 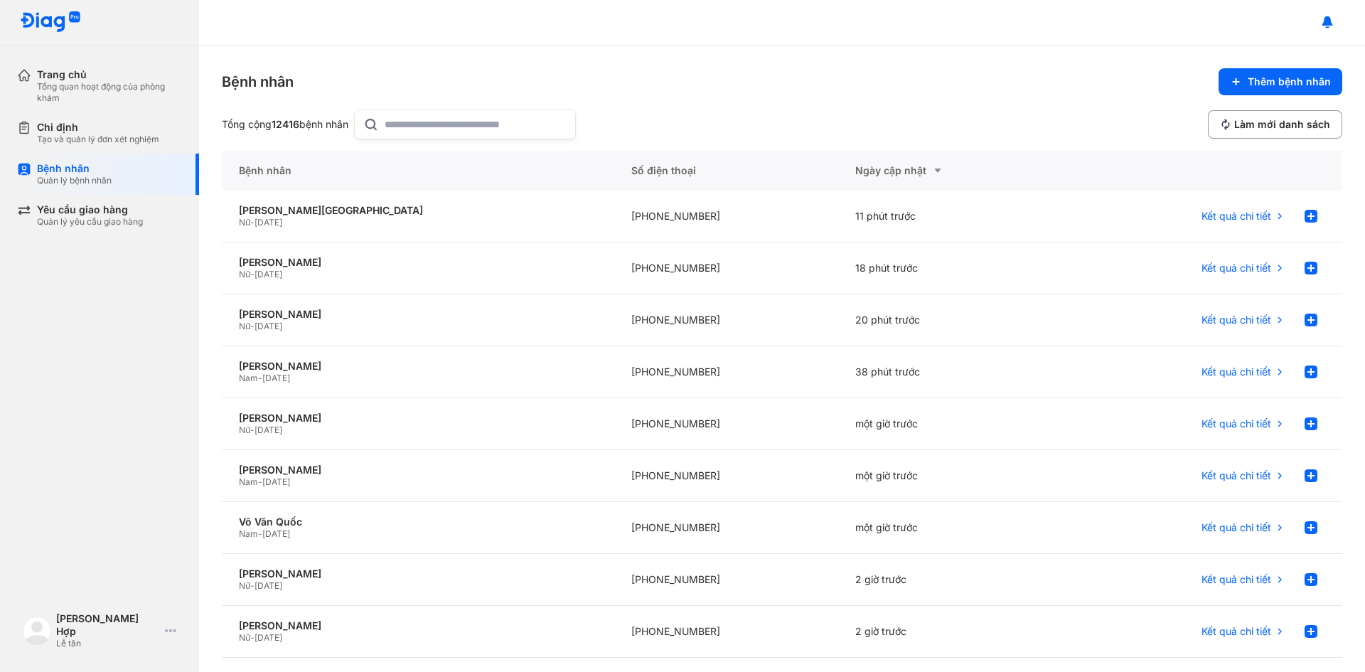 I want to click on div: Tổng quan hoạt động của phòng khám, so click(x=109, y=92).